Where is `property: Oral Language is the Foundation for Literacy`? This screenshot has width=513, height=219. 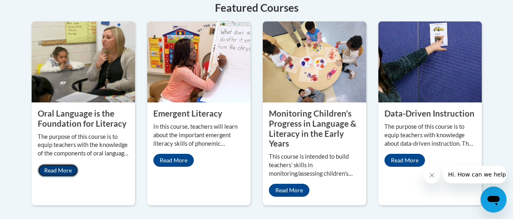 property: Oral Language is the Foundation for Literacy is located at coordinates (82, 118).